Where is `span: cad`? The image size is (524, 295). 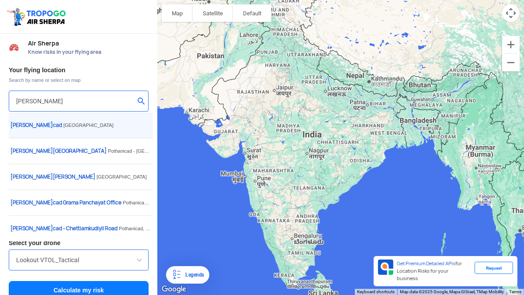
span: cad is located at coordinates (37, 125).